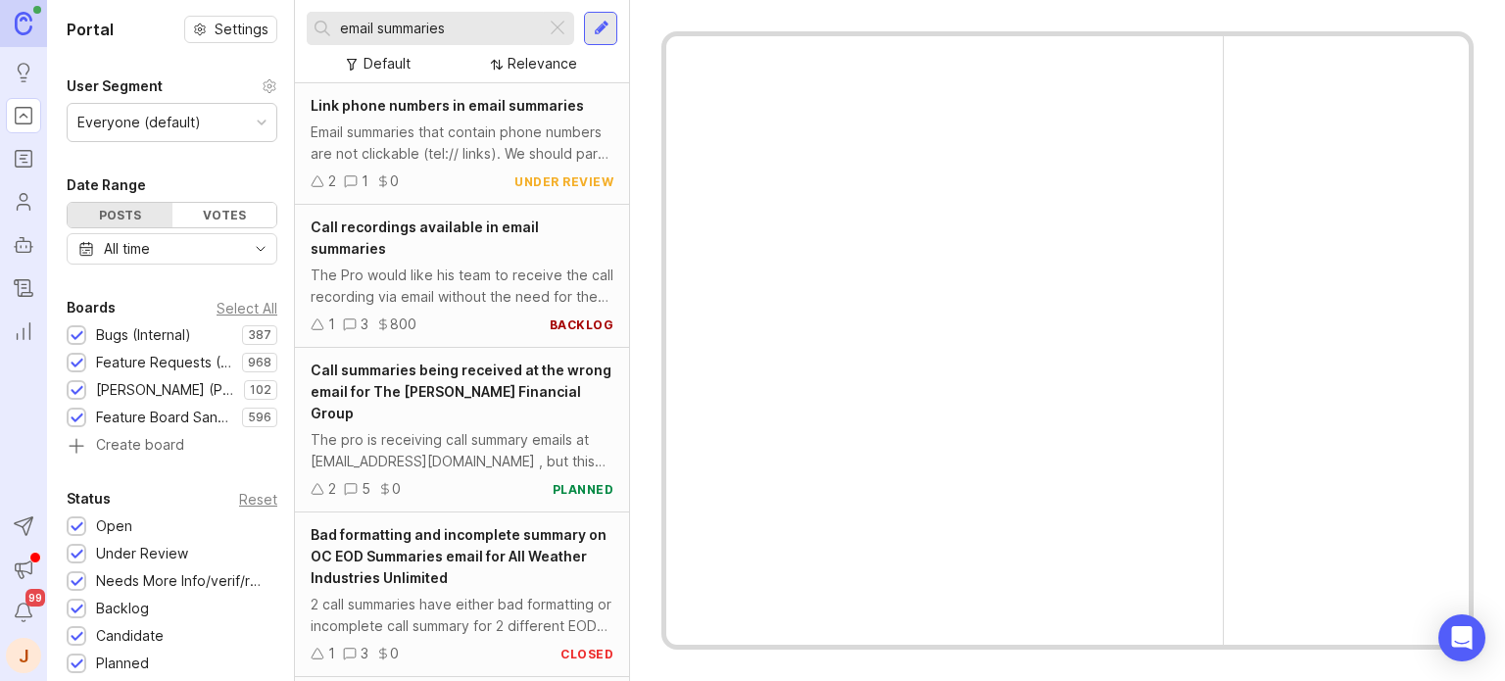 The image size is (1505, 681). I want to click on a: Bad formatting and incomplete summary on OC EOD Summaries email for All Weather Industries Unlimi..., so click(462, 595).